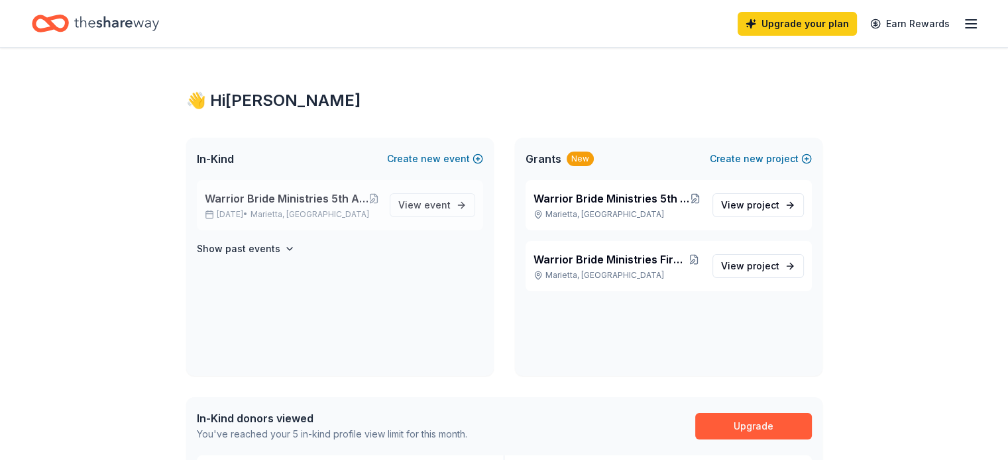 This screenshot has width=1008, height=460. What do you see at coordinates (332, 435) in the screenshot?
I see `div: You've reached your 5 in-kind profile view limit for this month.` at bounding box center [332, 435].